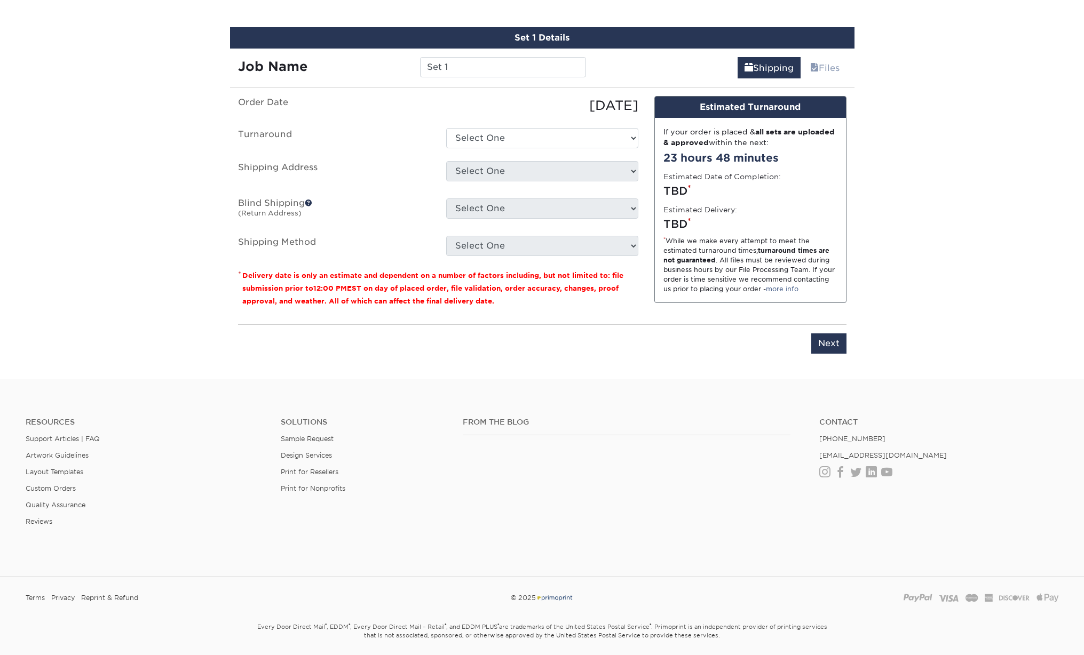 Image resolution: width=1084 pixels, height=655 pixels. What do you see at coordinates (334, 211) in the screenshot?
I see `label: Blind Shipping` at bounding box center [334, 211].